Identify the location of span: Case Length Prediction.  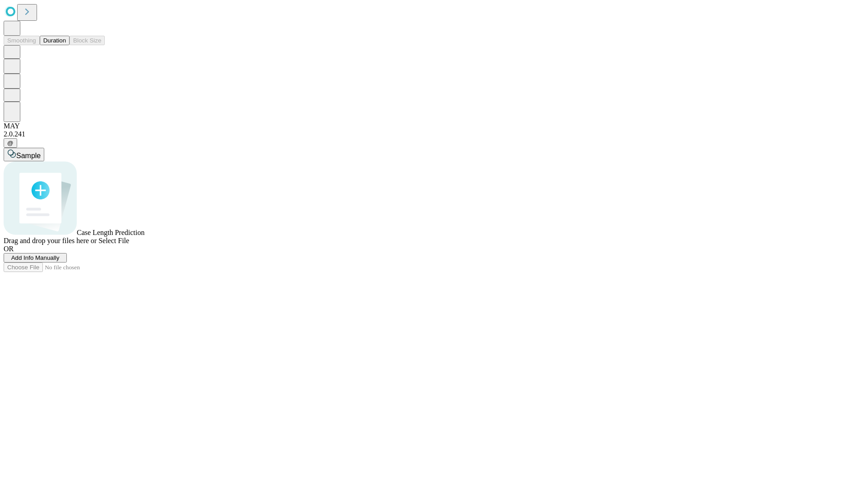
(111, 232).